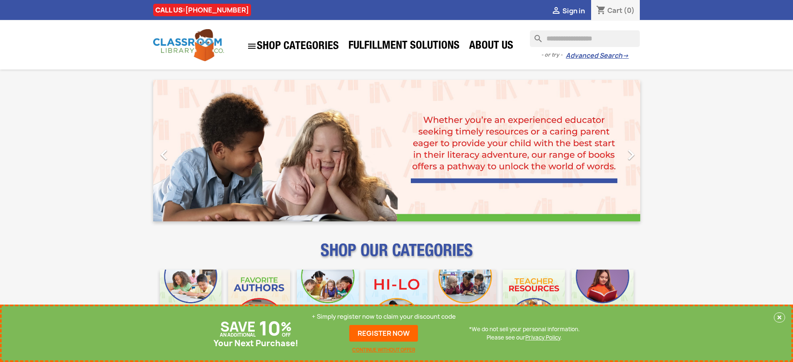 Image resolution: width=793 pixels, height=362 pixels. Describe the element at coordinates (397, 151) in the screenshot. I see `ul: Carousel container` at that location.